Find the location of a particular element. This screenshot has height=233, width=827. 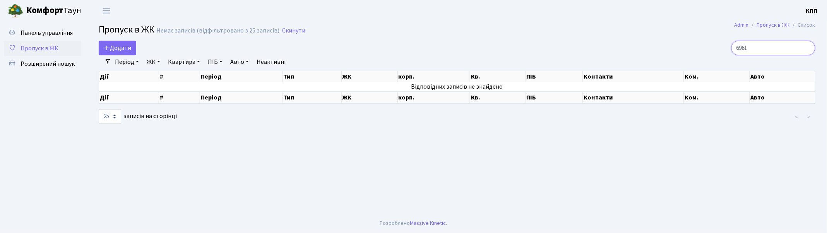

button: Переключити навігацію is located at coordinates (106, 10).